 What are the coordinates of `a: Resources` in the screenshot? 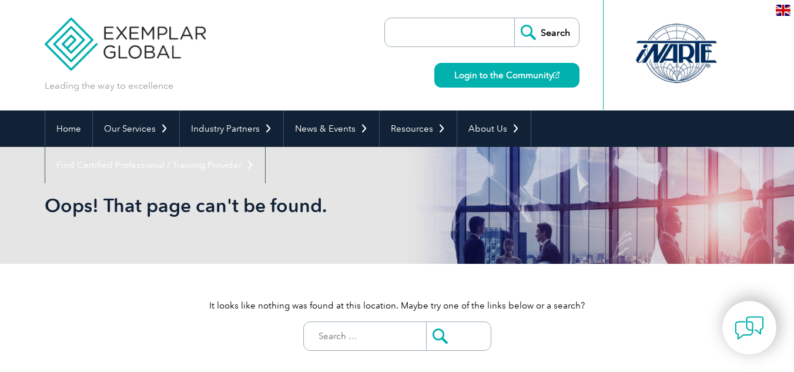 It's located at (418, 129).